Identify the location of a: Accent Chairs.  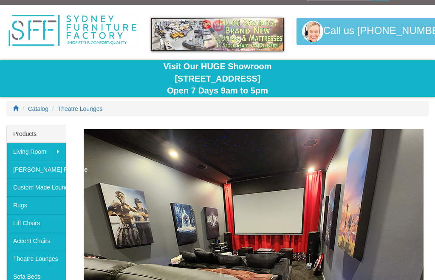
(36, 241).